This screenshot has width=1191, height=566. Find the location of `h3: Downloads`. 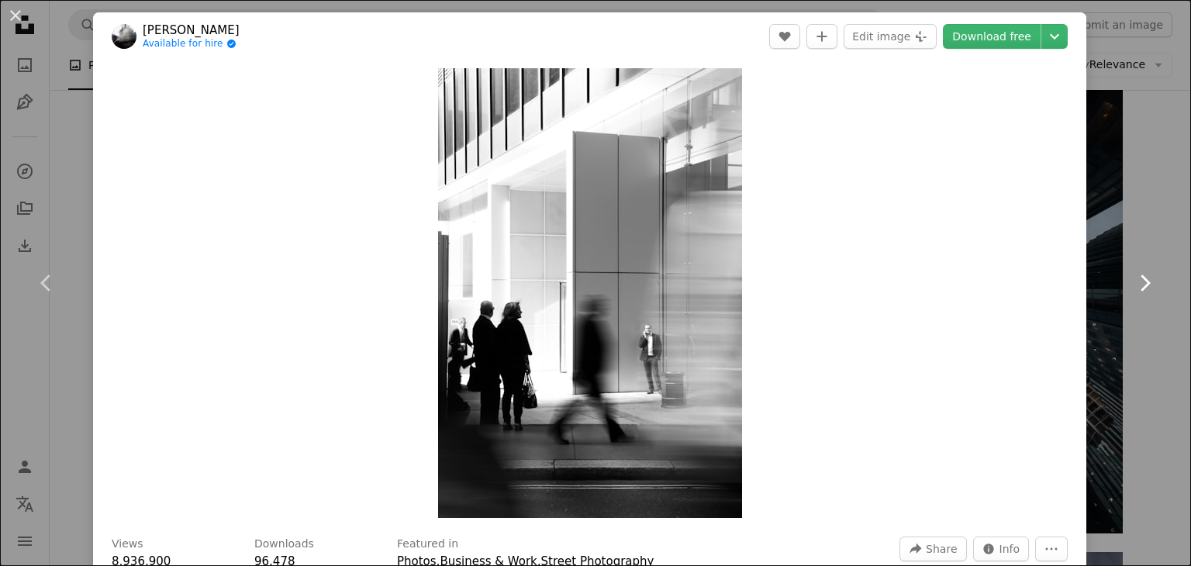

h3: Downloads is located at coordinates (284, 544).